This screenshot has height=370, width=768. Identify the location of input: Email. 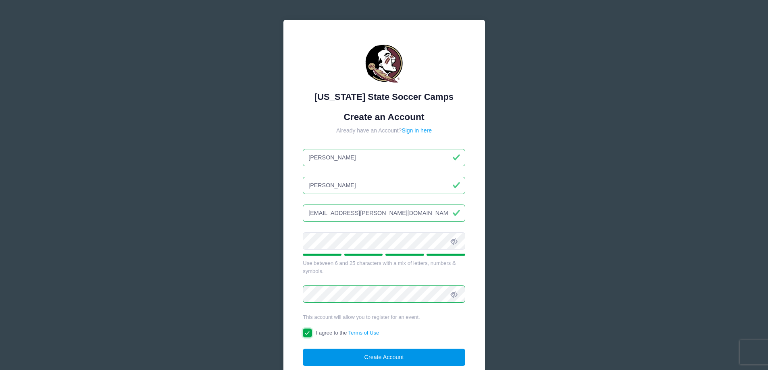
(384, 213).